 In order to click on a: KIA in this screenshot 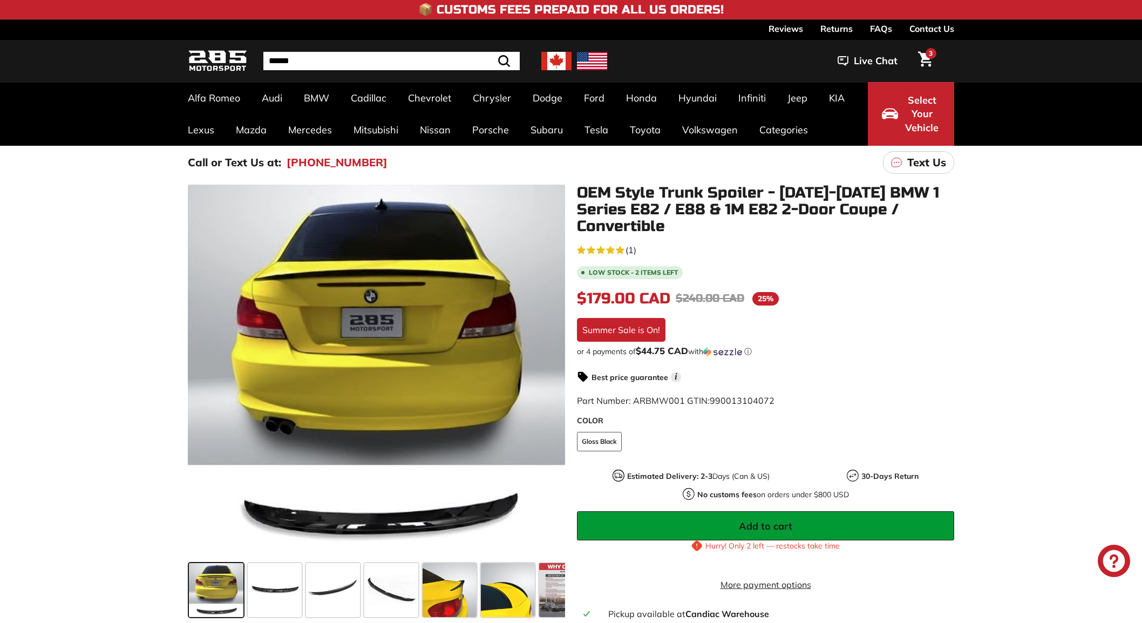, I will do `click(836, 98)`.